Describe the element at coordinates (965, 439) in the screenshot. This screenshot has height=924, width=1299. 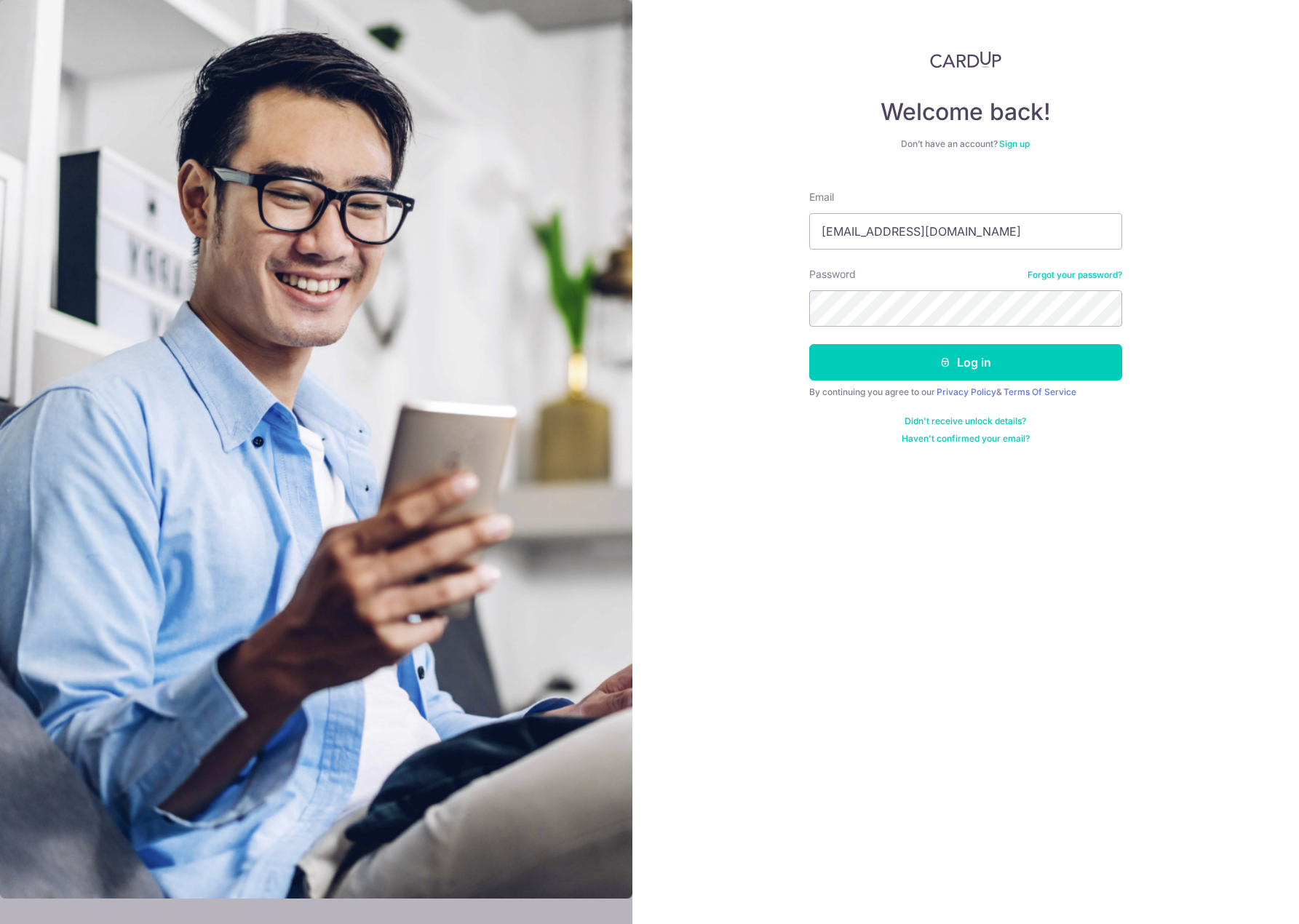
I see `a: Haven't confirmed your email?` at that location.